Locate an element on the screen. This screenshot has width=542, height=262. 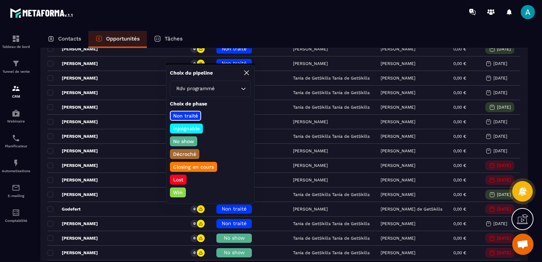
p: Closing en cours is located at coordinates (193, 167).